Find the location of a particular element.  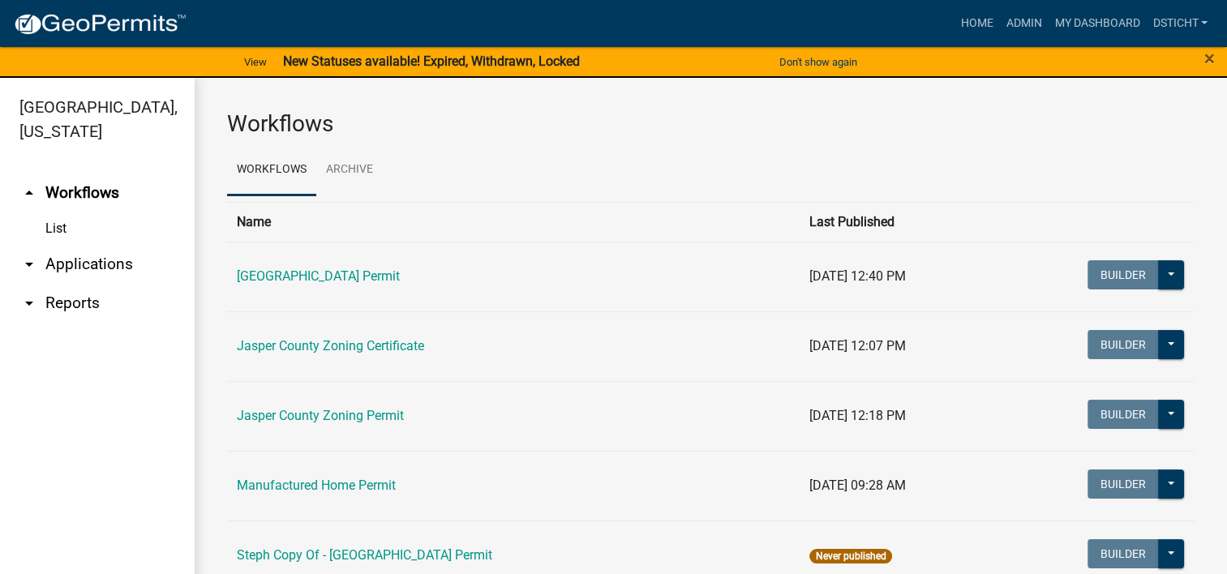

strong: New Statuses available! Expired, Withdrawn, Locked is located at coordinates (432, 61).